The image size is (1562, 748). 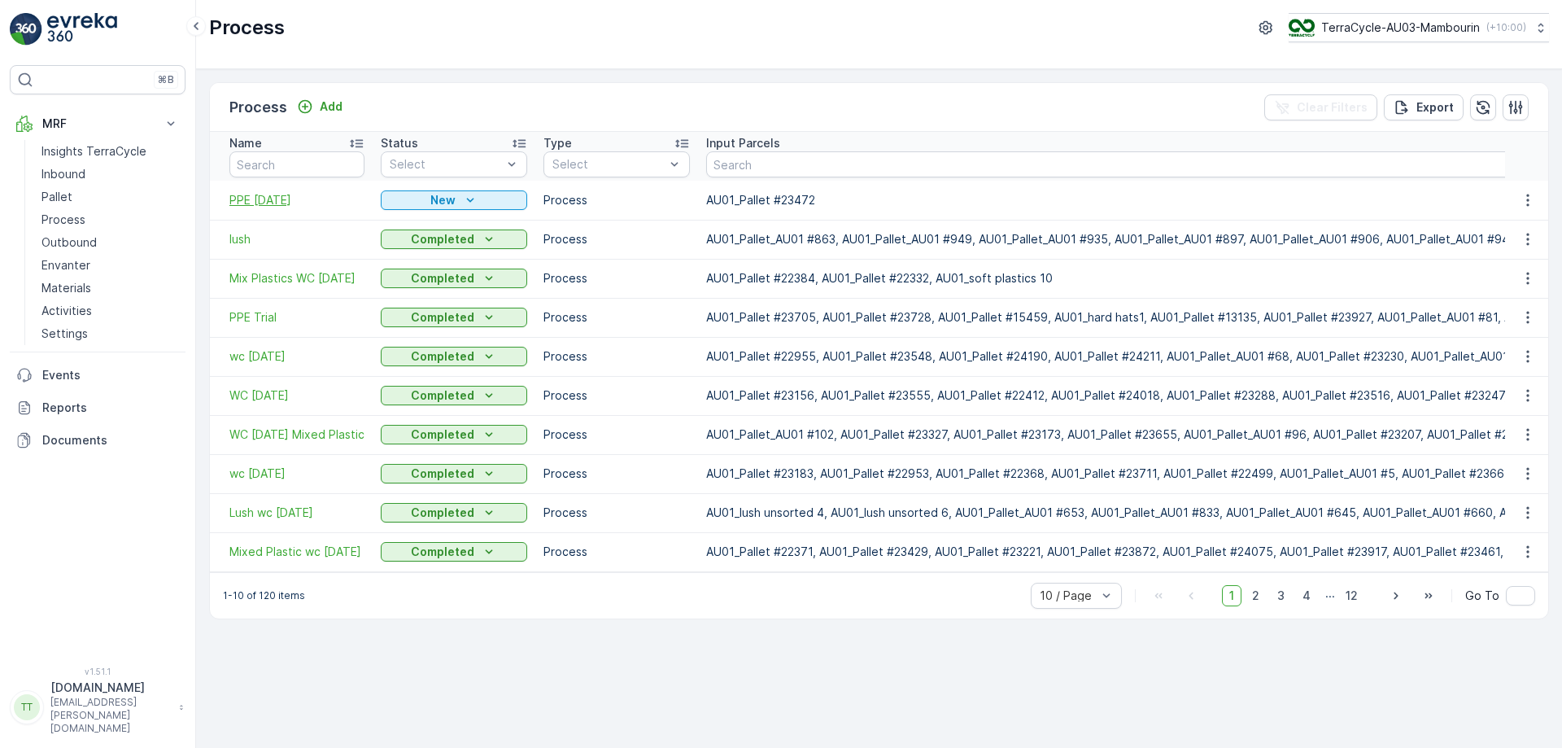 What do you see at coordinates (297, 239) in the screenshot?
I see `a: lush` at bounding box center [297, 239].